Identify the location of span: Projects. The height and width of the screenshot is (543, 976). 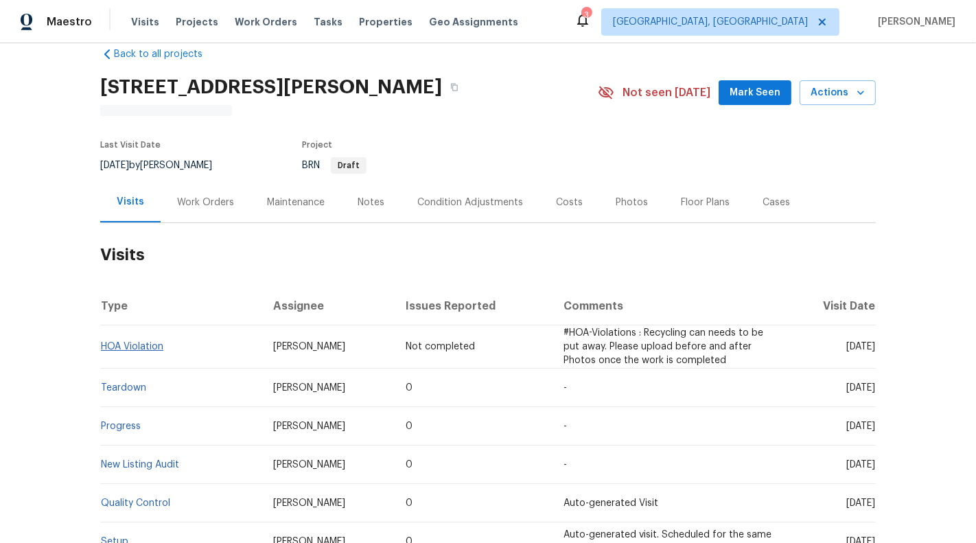
(197, 22).